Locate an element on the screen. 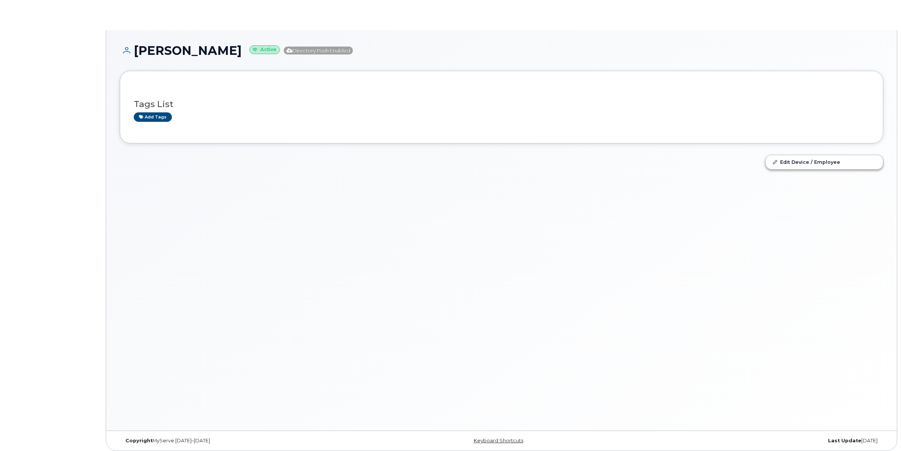  a: Add tags is located at coordinates (153, 117).